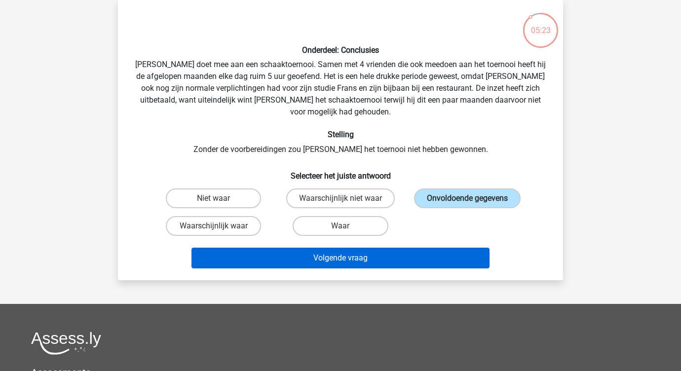 The image size is (681, 371). Describe the element at coordinates (341, 198) in the screenshot. I see `label: Waarschijnlijk niet waar` at that location.